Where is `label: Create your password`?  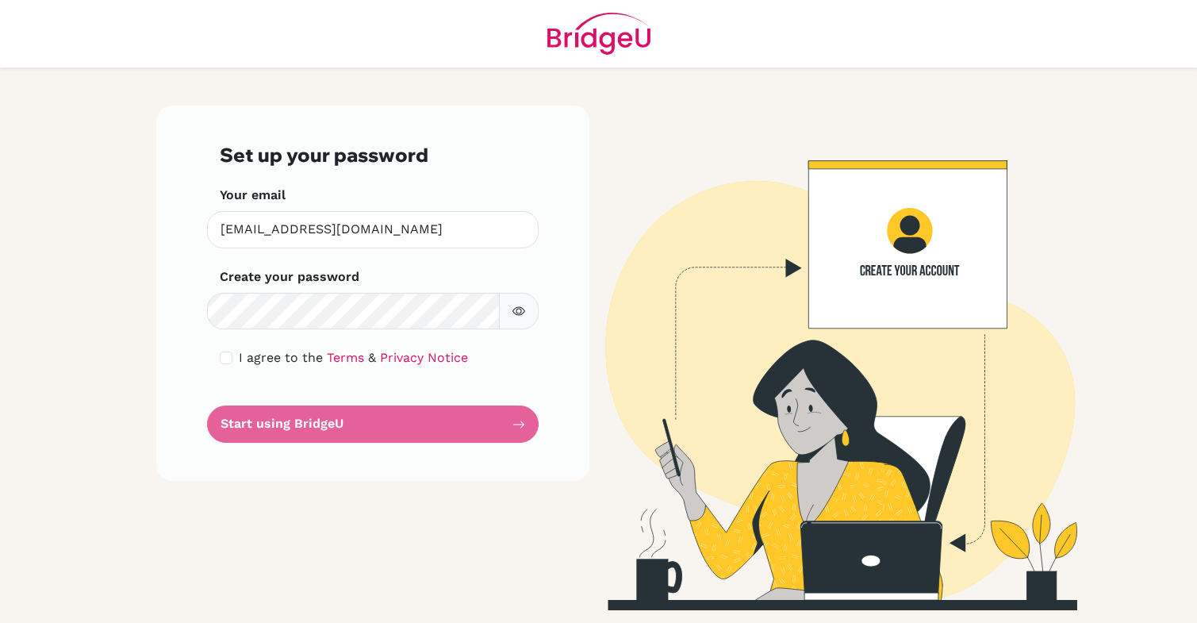 label: Create your password is located at coordinates (290, 277).